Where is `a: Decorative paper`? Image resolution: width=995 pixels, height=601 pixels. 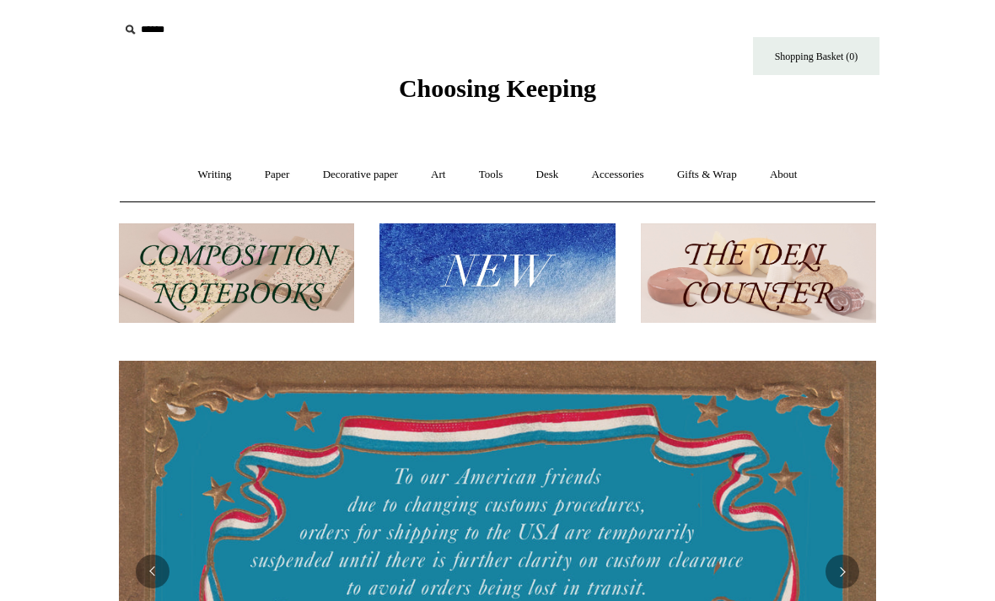
a: Decorative paper is located at coordinates (360, 175).